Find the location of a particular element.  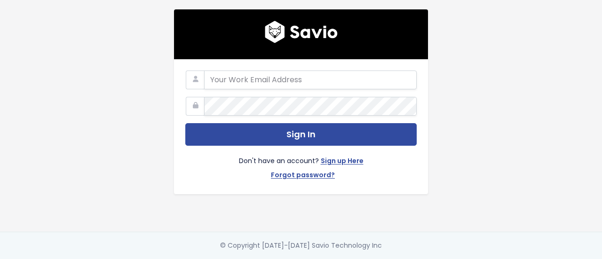

input: Your Work Email Address is located at coordinates (310, 80).